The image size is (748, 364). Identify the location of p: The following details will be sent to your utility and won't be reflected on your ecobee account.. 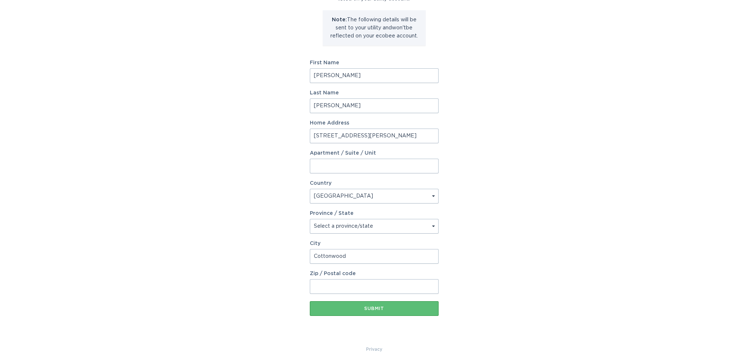
(374, 28).